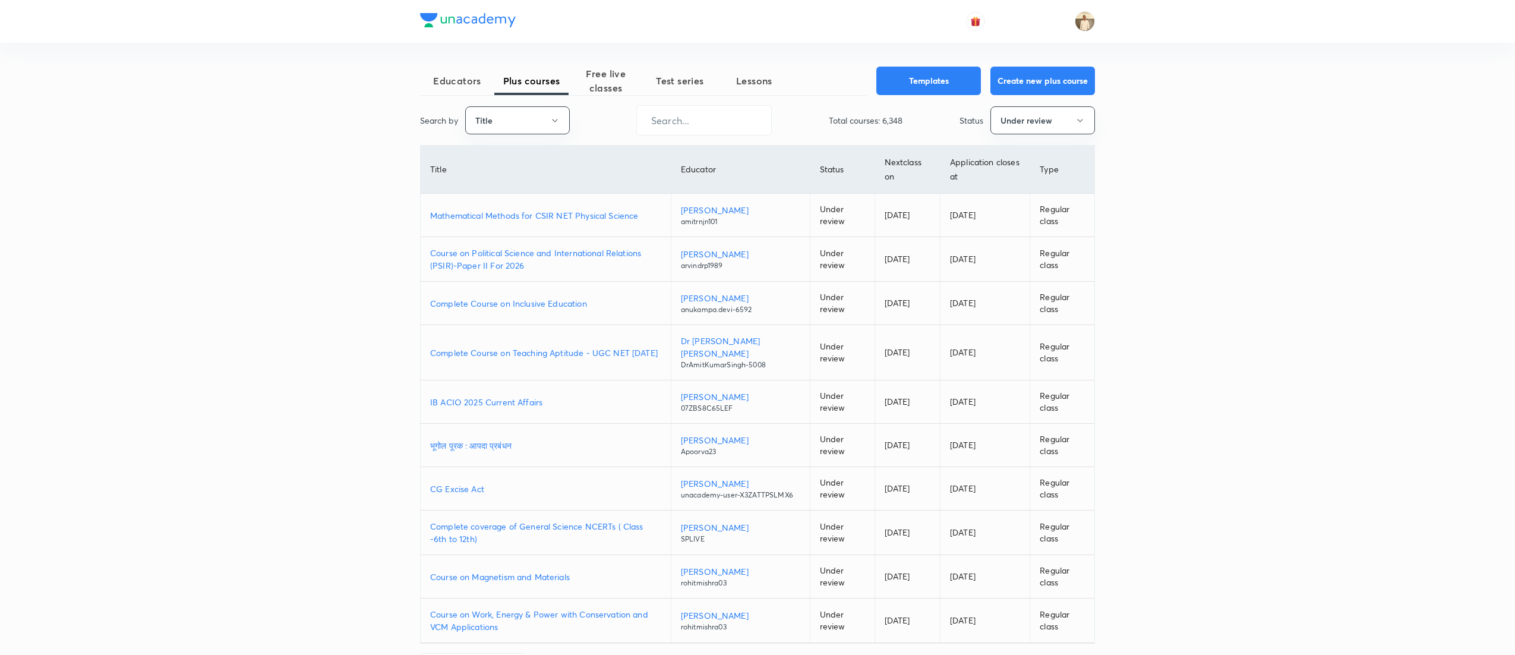  Describe the element at coordinates (546, 215) in the screenshot. I see `p: Mathematical Methods for CSIR NET Physical Science` at that location.